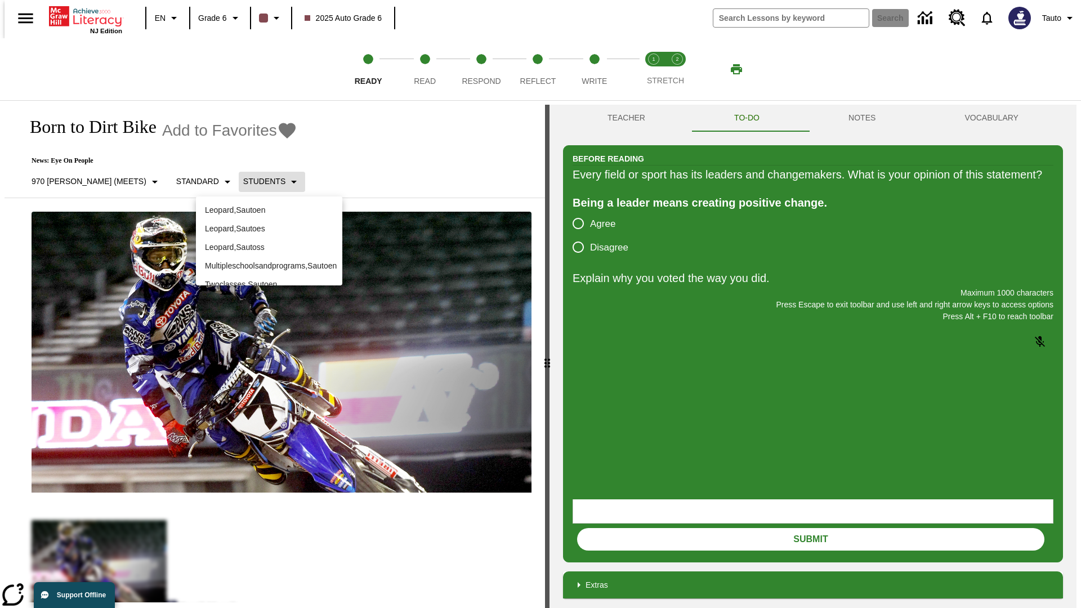 This screenshot has width=1081, height=608. I want to click on p: Leopard , Sautoes, so click(269, 228).